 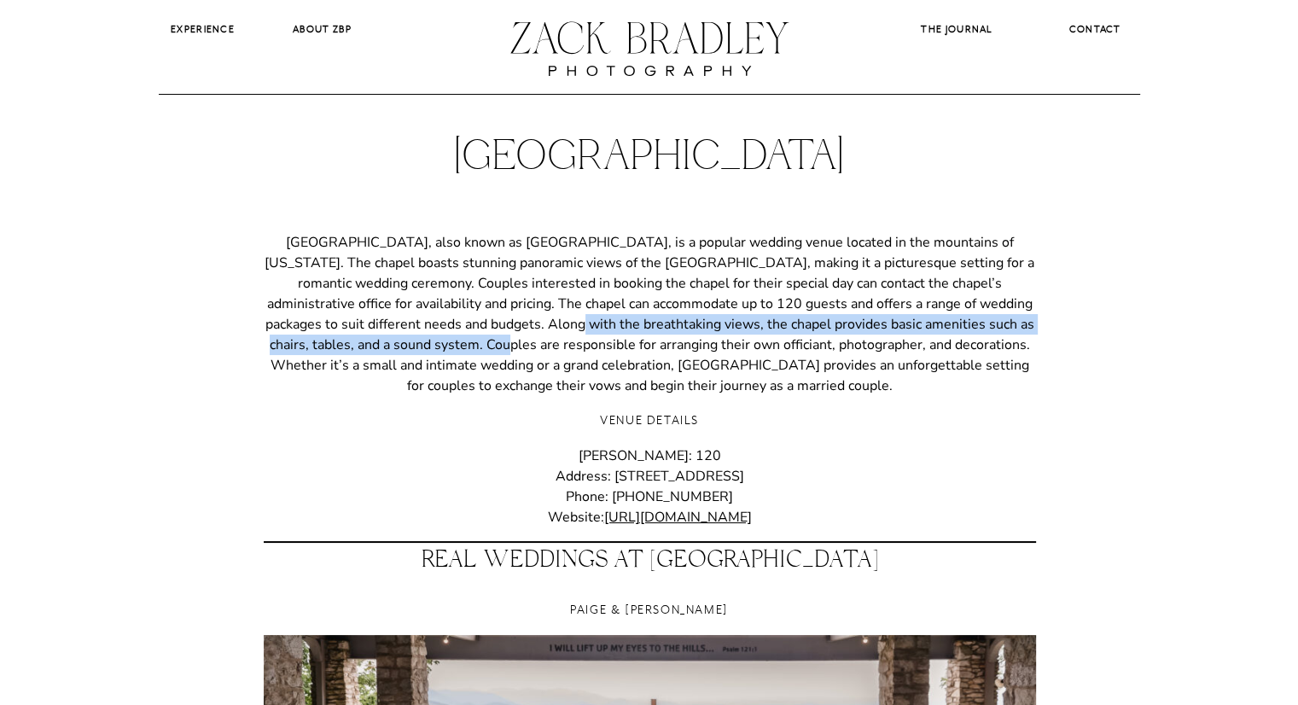 What do you see at coordinates (322, 29) in the screenshot?
I see `b: About ZBP` at bounding box center [322, 29].